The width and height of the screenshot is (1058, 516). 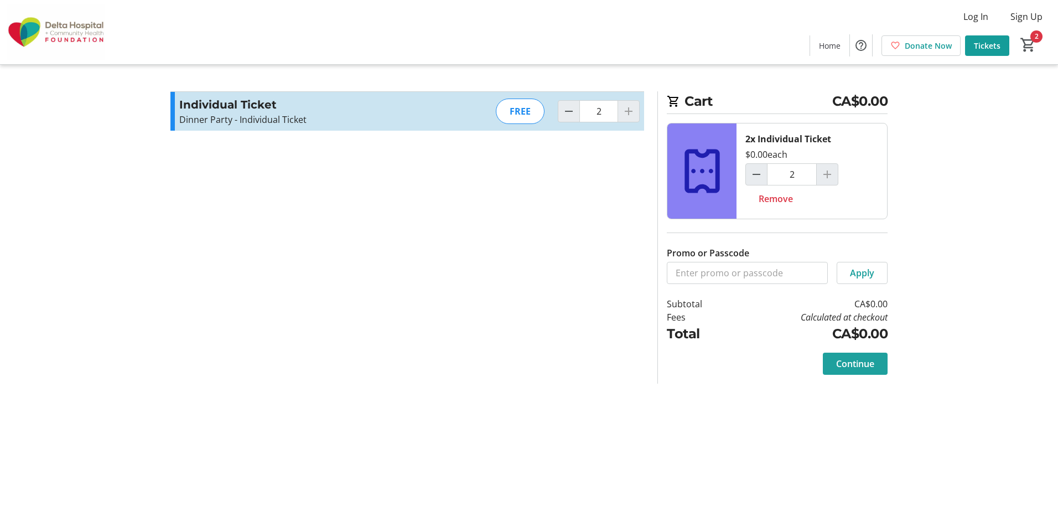 I want to click on h3: Individual Ticket, so click(x=300, y=105).